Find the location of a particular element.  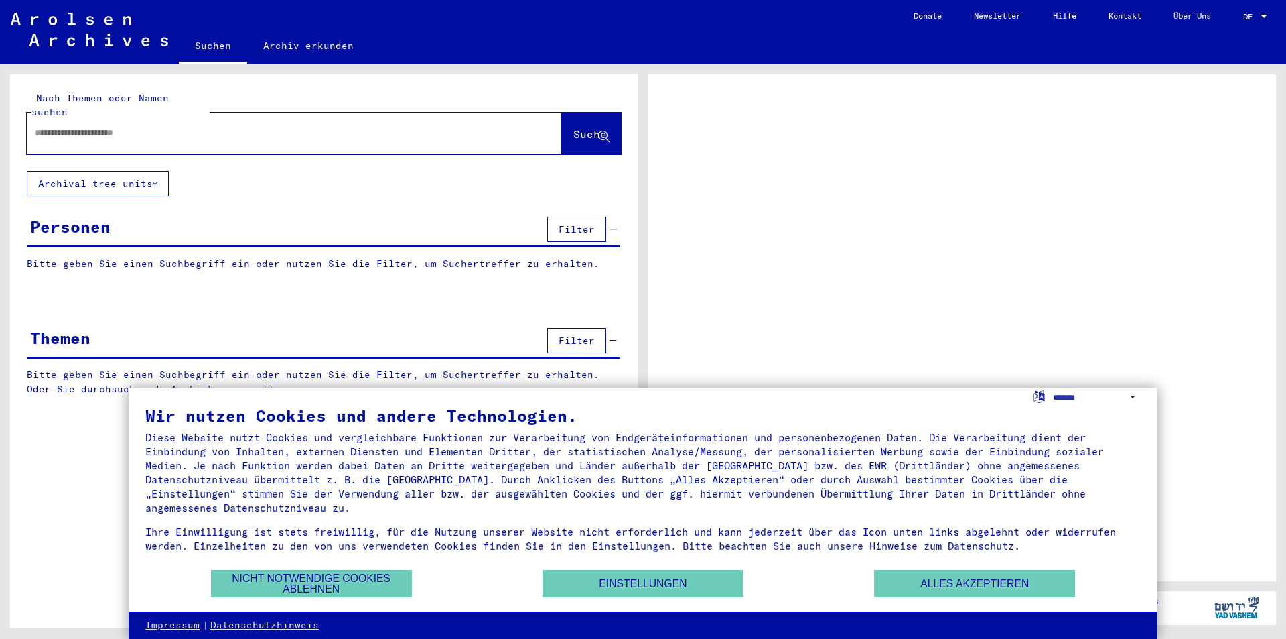

a: Impressum is located at coordinates (172, 625).